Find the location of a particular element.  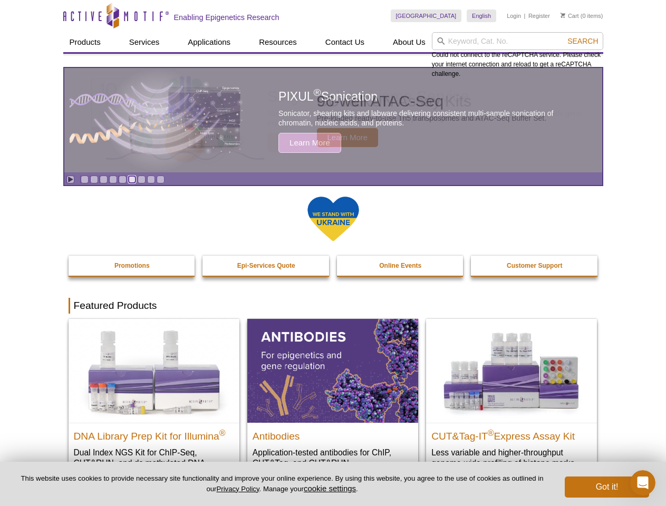

a: Epi-Services Quote is located at coordinates (266, 266).